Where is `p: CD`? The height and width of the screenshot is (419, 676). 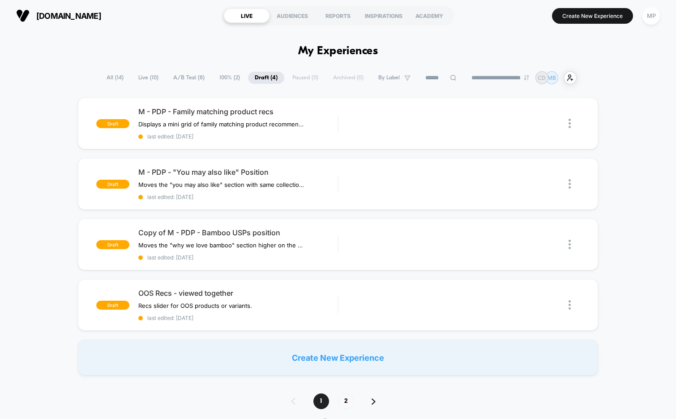
p: CD is located at coordinates (542, 77).